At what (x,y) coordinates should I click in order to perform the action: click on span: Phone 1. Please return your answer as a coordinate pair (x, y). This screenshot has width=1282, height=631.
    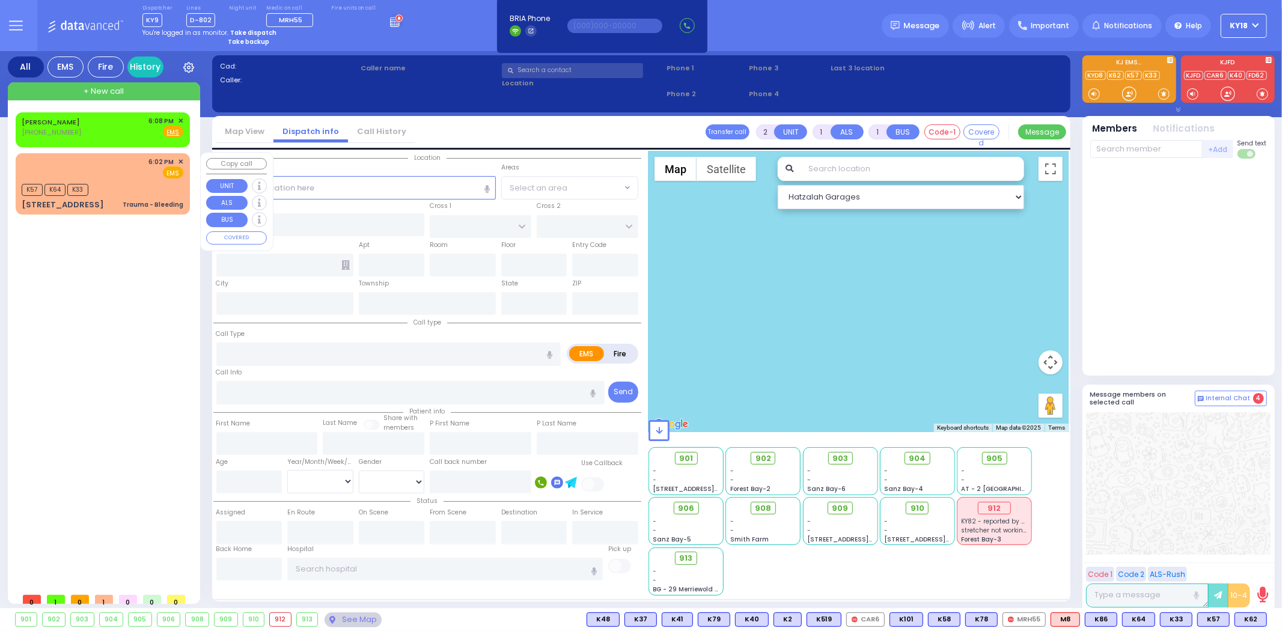
    Looking at the image, I should click on (706, 68).